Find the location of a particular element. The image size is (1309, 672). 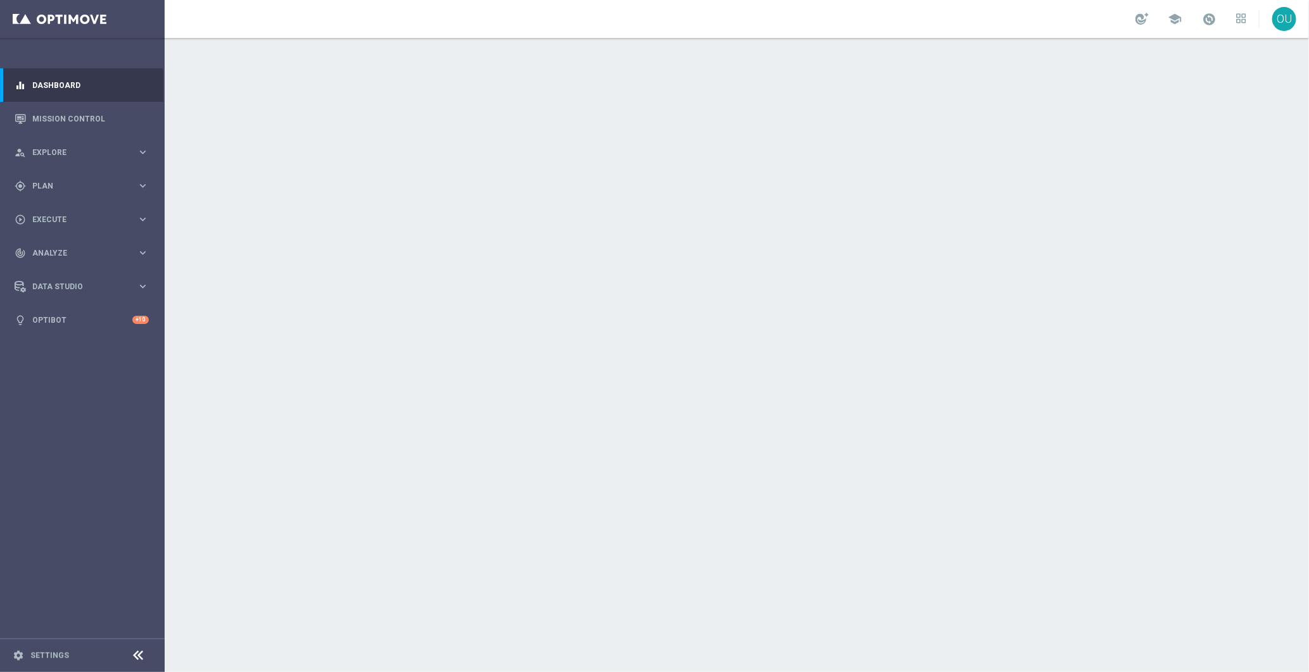

span: Explore is located at coordinates (84, 153).